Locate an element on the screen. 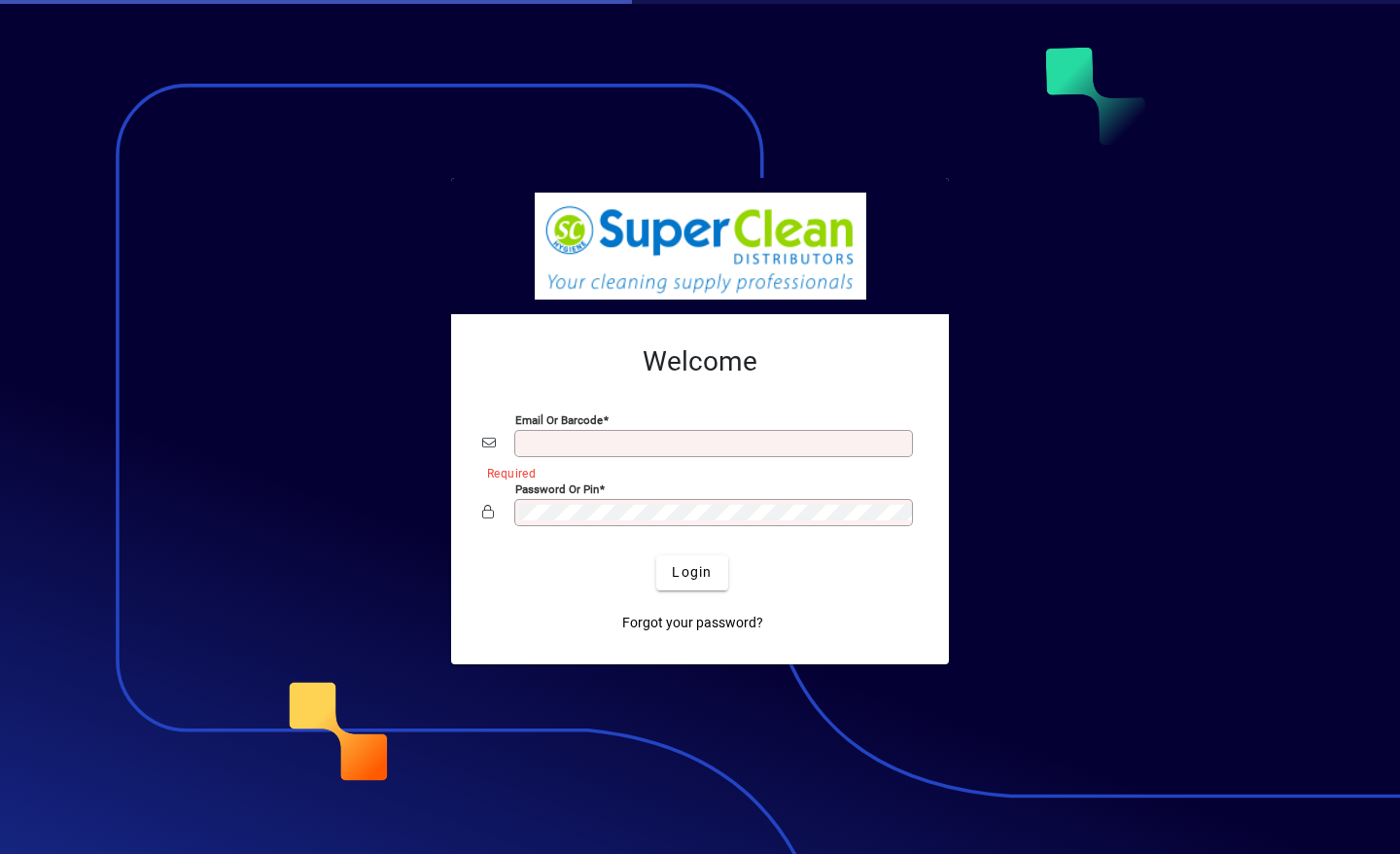  span: Forgot your password? is located at coordinates (693, 623).